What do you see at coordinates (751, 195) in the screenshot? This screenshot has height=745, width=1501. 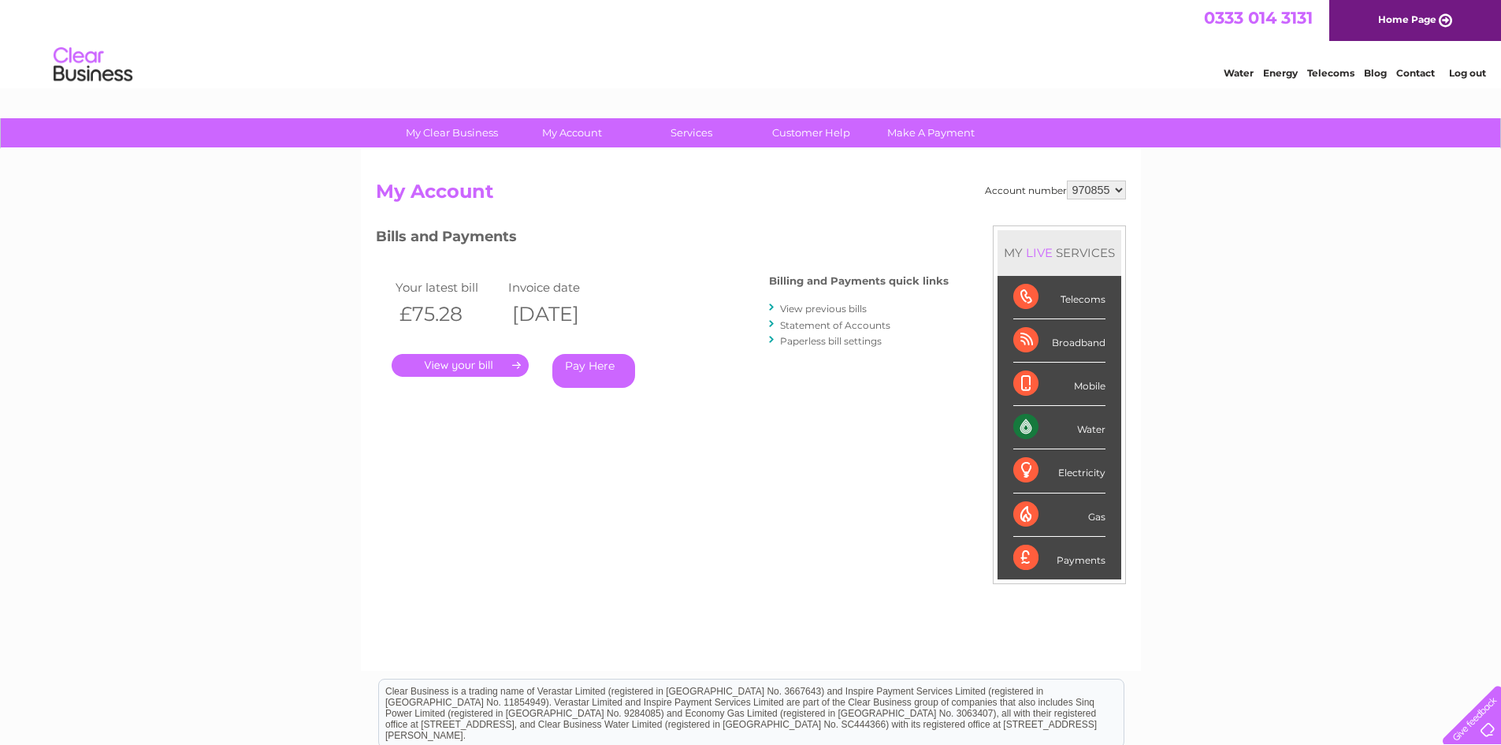 I see `h2: My Account` at bounding box center [751, 195].